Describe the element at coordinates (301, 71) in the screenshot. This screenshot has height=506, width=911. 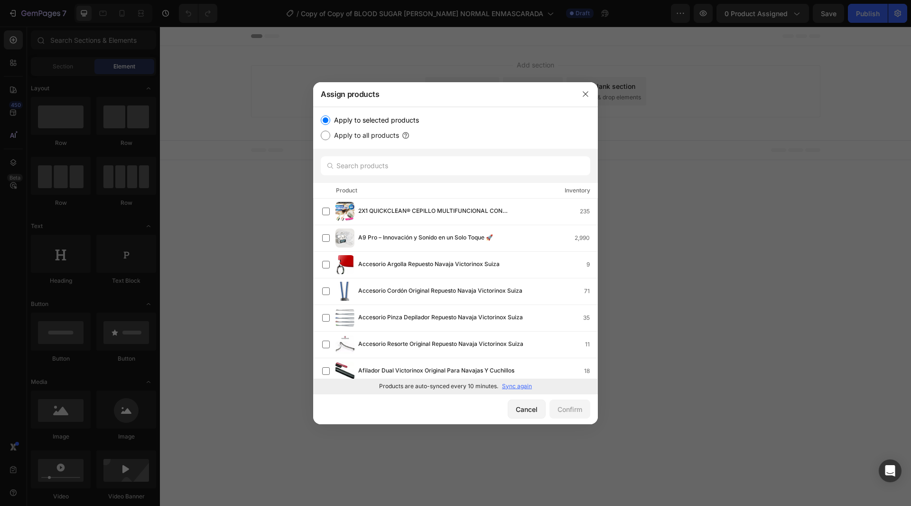
I see `span: inspired by CRO experts` at that location.